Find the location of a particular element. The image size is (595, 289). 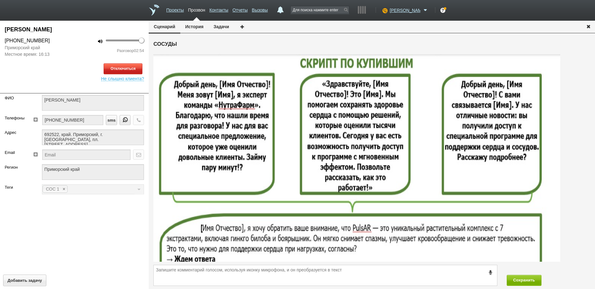

span: Приморский край is located at coordinates (37, 48).